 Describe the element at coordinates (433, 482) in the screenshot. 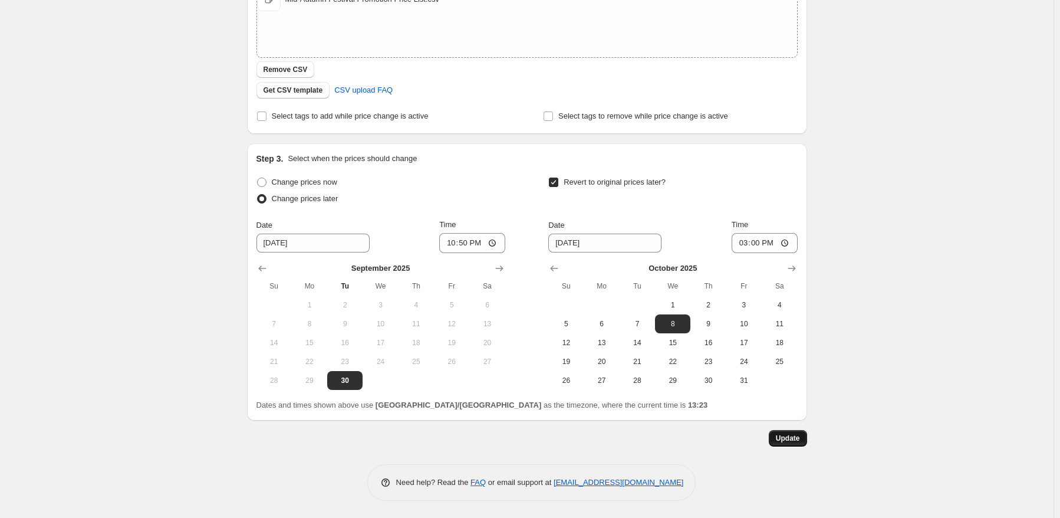

I see `span: Need help? Read the` at that location.